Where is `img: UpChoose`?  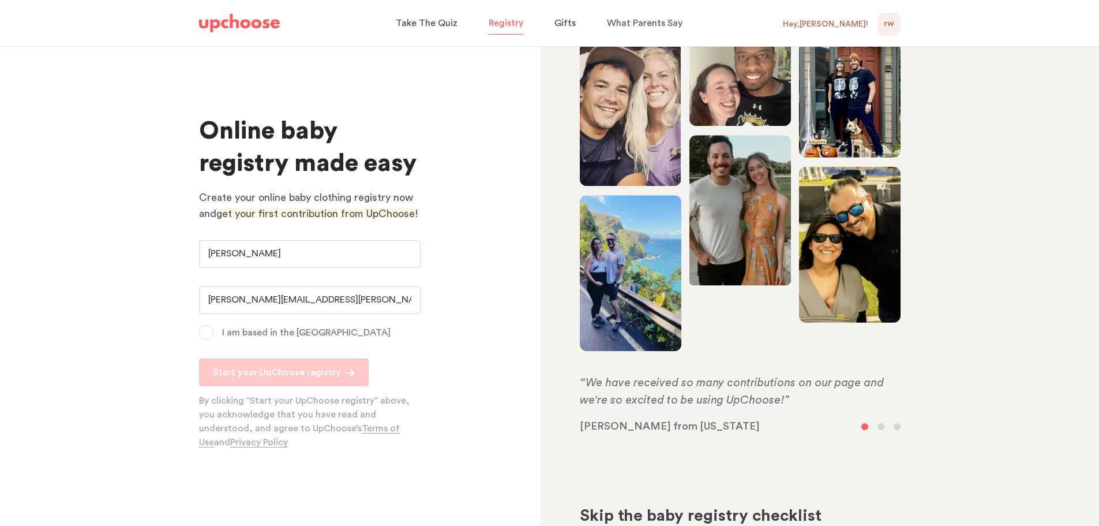 img: UpChoose is located at coordinates (239, 23).